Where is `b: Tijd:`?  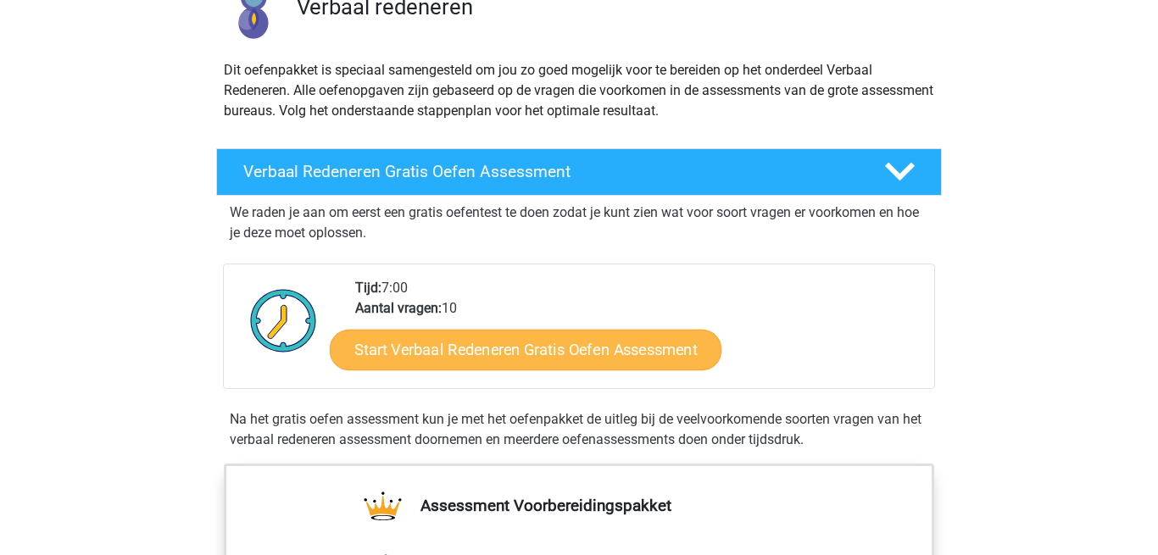 b: Tijd: is located at coordinates (368, 287).